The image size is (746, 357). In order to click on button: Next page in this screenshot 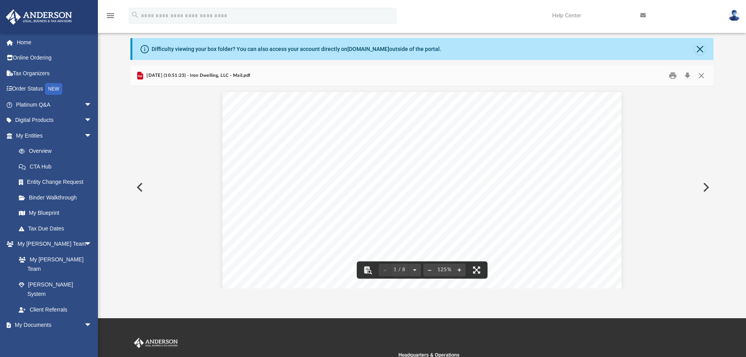, I will do `click(415, 270)`.